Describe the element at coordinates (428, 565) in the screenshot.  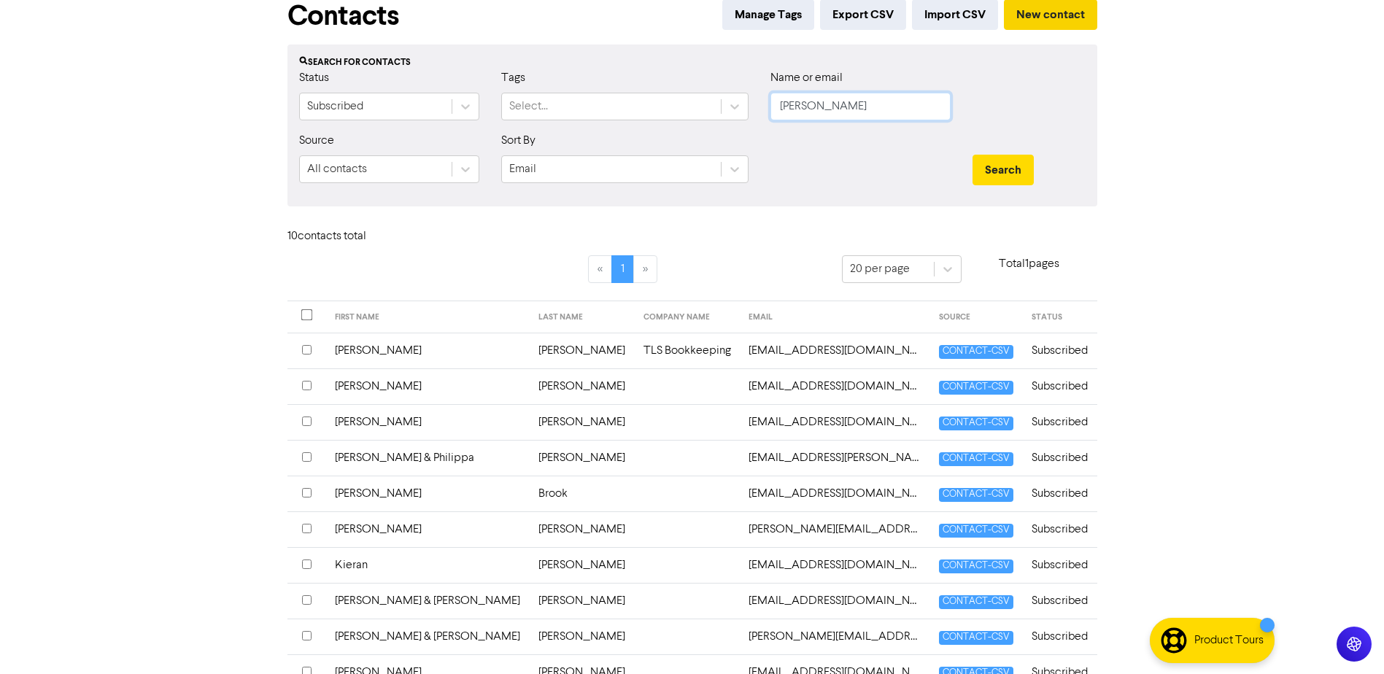
I see `td: Kieran` at that location.